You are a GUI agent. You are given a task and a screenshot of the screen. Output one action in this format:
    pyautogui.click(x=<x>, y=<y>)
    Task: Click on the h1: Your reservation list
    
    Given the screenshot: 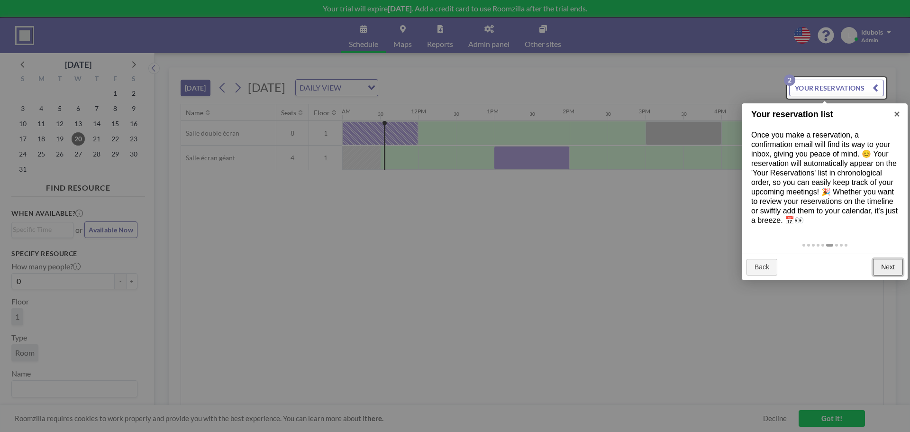 What is the action you would take?
    pyautogui.click(x=817, y=114)
    